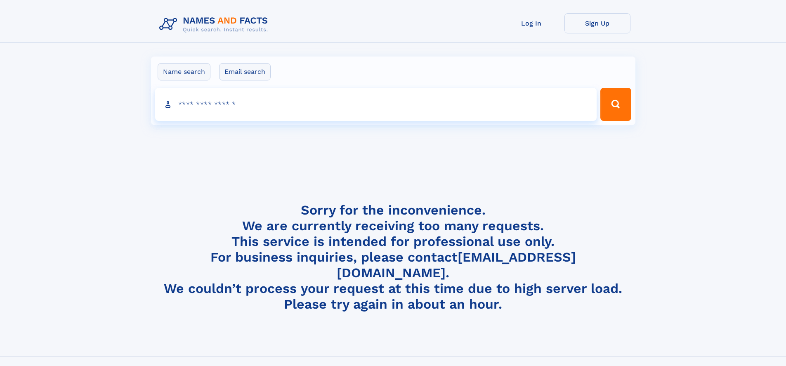 Image resolution: width=786 pixels, height=366 pixels. What do you see at coordinates (597, 23) in the screenshot?
I see `a: Sign Up` at bounding box center [597, 23].